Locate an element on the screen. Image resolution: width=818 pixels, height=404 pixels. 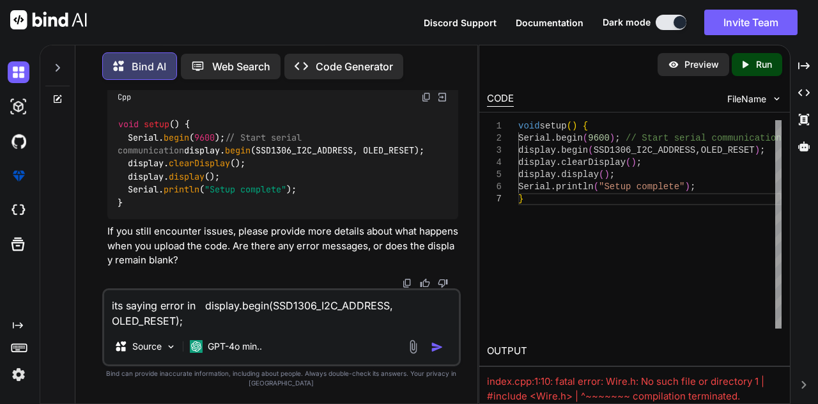
p: Bind can provide inaccurate information, including about people. Always double-check its answers.... is located at coordinates (282, 378).